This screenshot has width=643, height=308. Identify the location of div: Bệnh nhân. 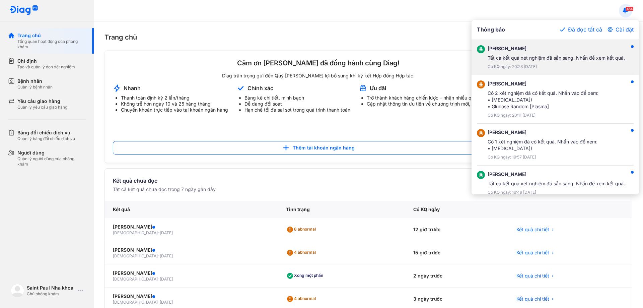
(35, 81).